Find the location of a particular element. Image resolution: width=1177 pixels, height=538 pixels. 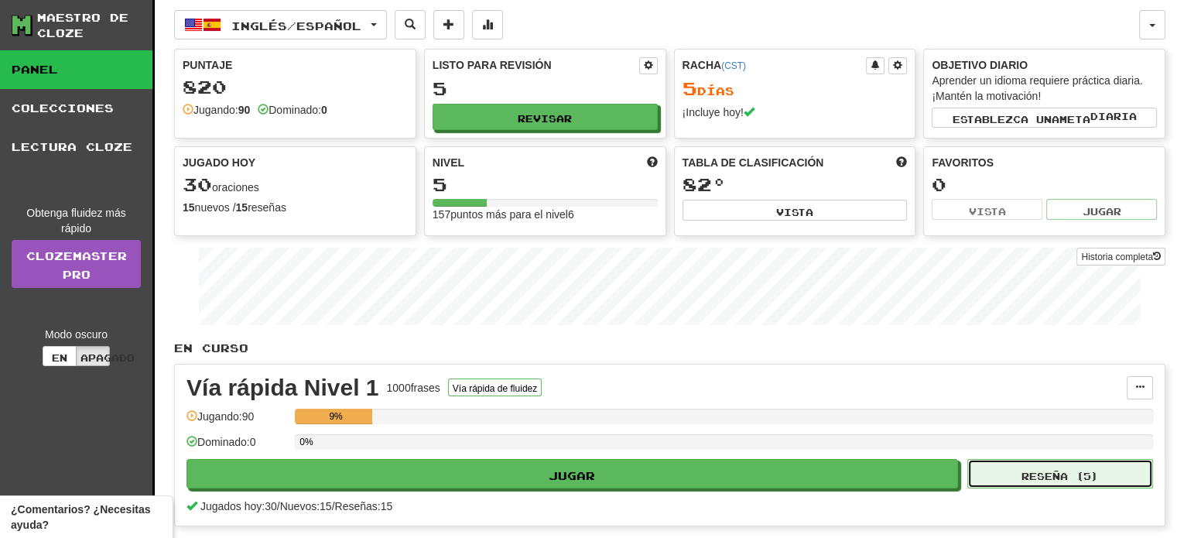

button: Historia completa is located at coordinates (1120, 256).